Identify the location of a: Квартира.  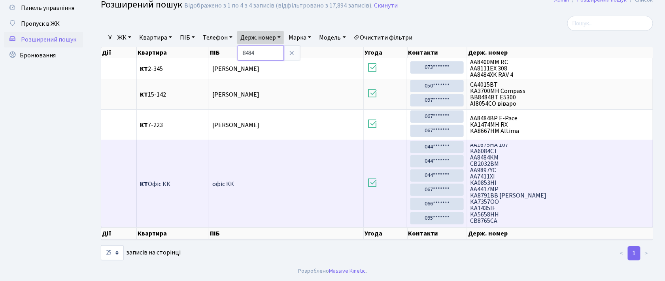
(155, 38).